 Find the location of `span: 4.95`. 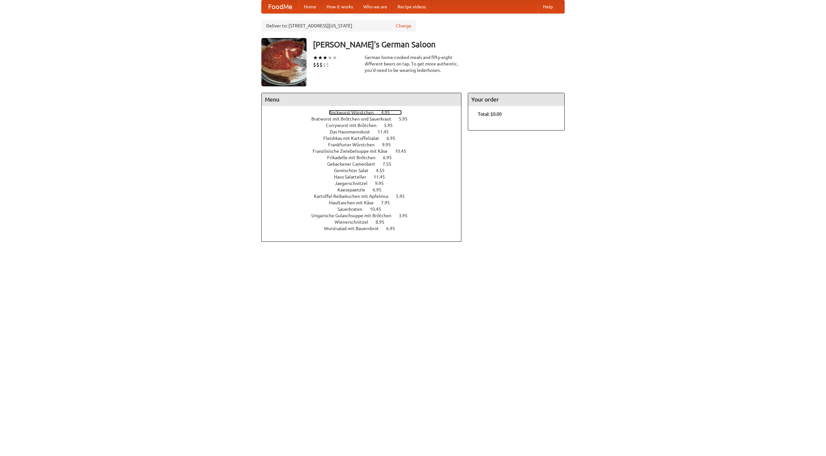

span: 4.95 is located at coordinates (388, 113).